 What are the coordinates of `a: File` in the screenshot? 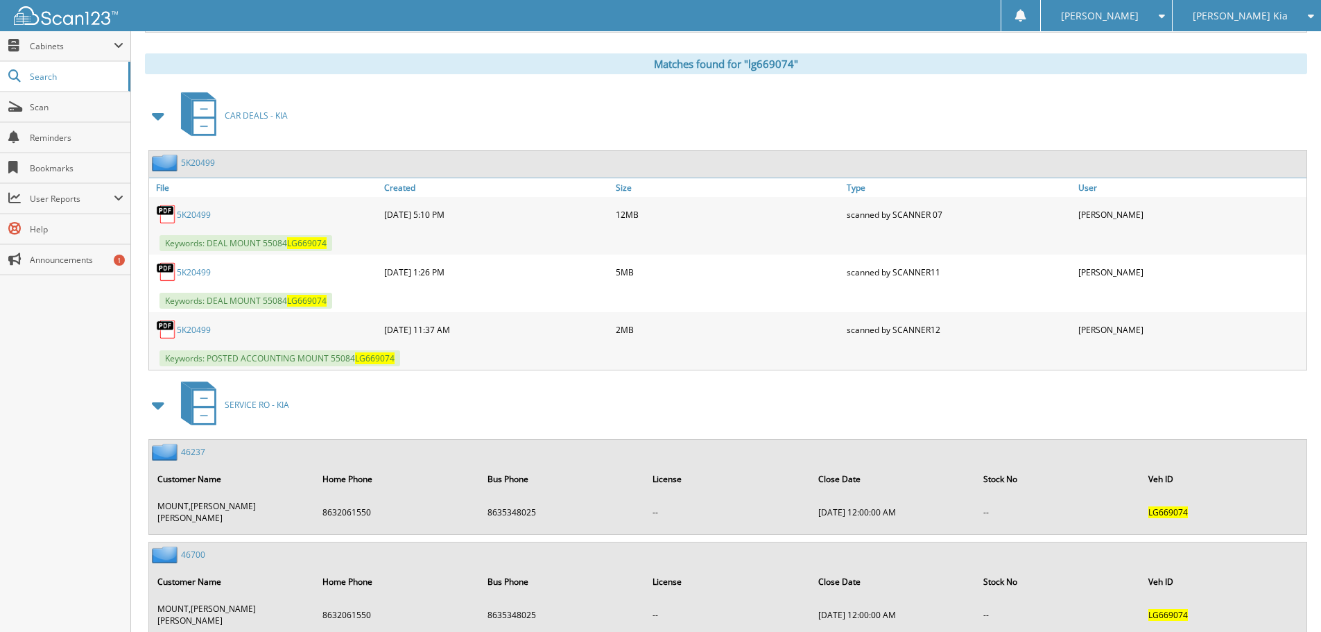 It's located at (265, 187).